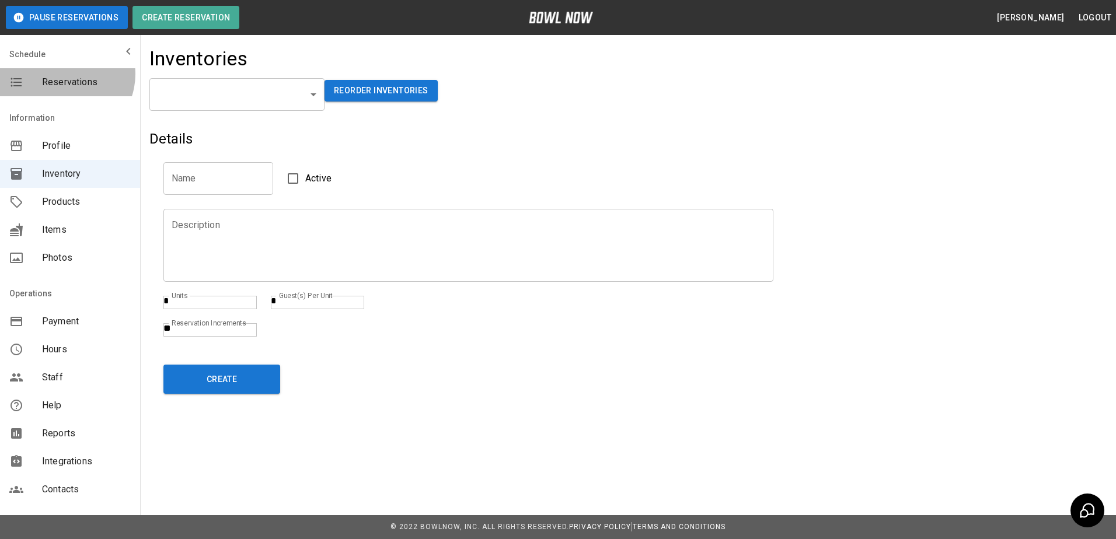 Image resolution: width=1116 pixels, height=539 pixels. Describe the element at coordinates (86, 202) in the screenshot. I see `span: Products` at that location.